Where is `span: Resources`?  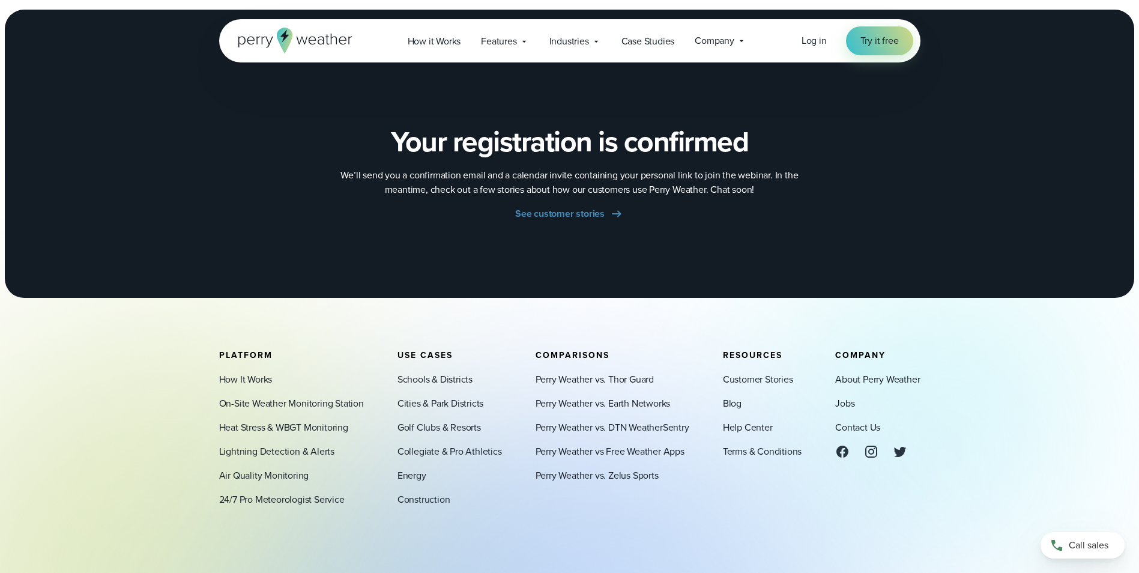
span: Resources is located at coordinates (752, 355).